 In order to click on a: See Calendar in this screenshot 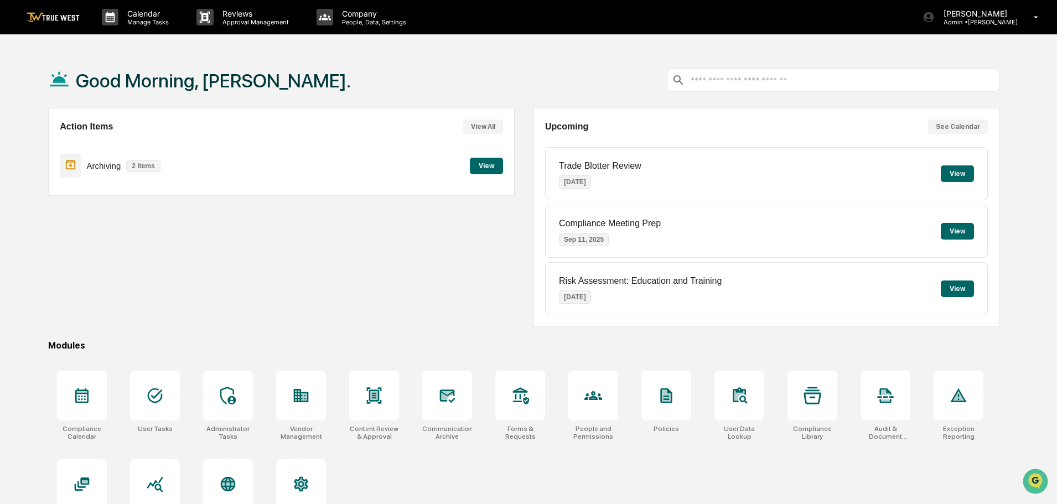, I will do `click(958, 127)`.